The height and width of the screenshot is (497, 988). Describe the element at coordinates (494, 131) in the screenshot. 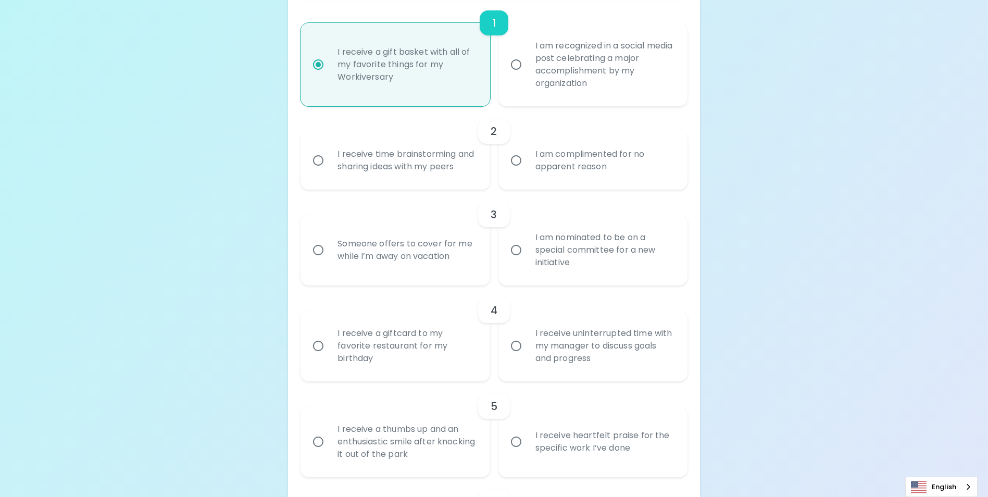

I see `h6: 2` at that location.